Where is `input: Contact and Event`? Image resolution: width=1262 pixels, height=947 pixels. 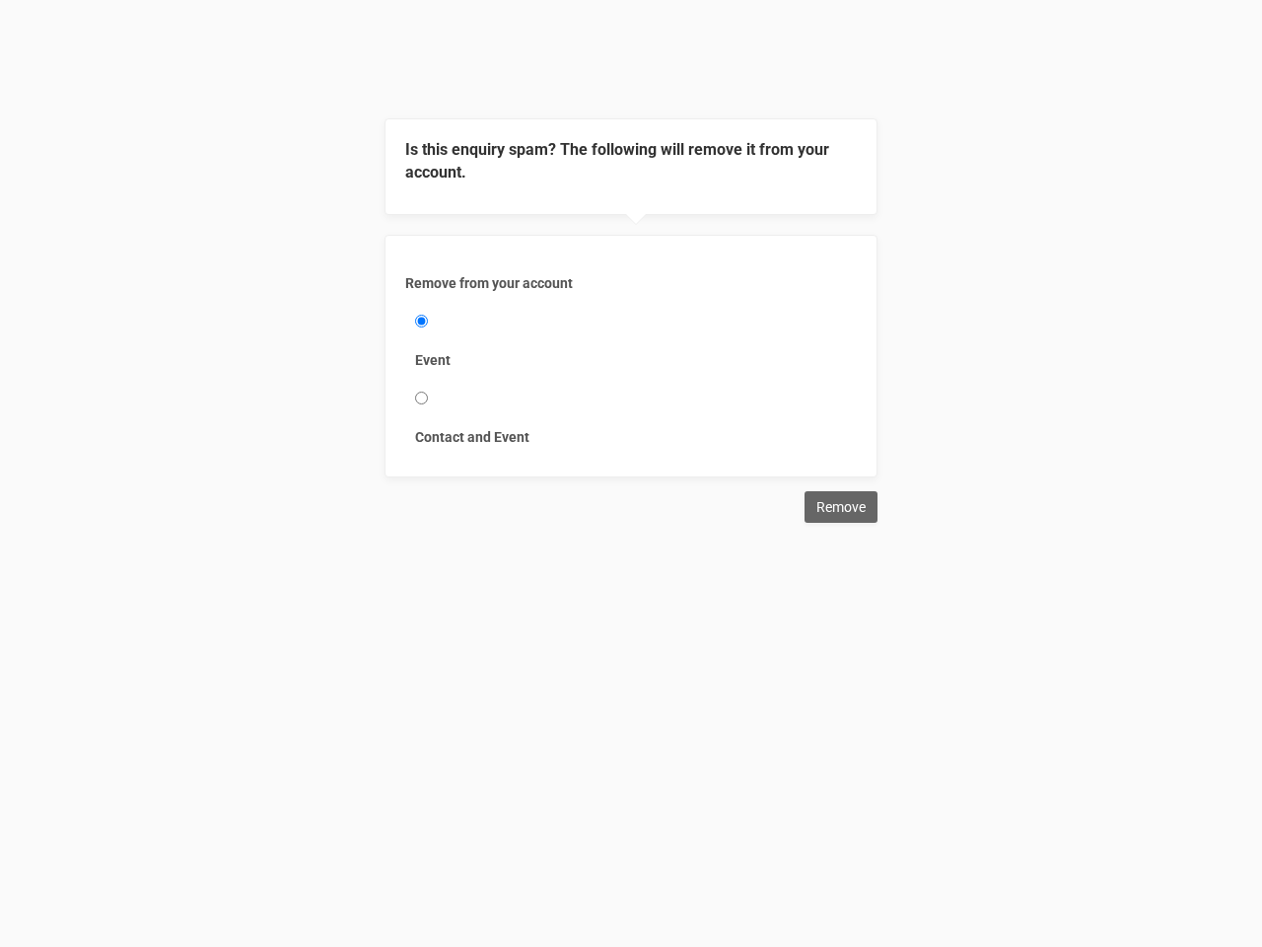 input: Contact and Event is located at coordinates (421, 397).